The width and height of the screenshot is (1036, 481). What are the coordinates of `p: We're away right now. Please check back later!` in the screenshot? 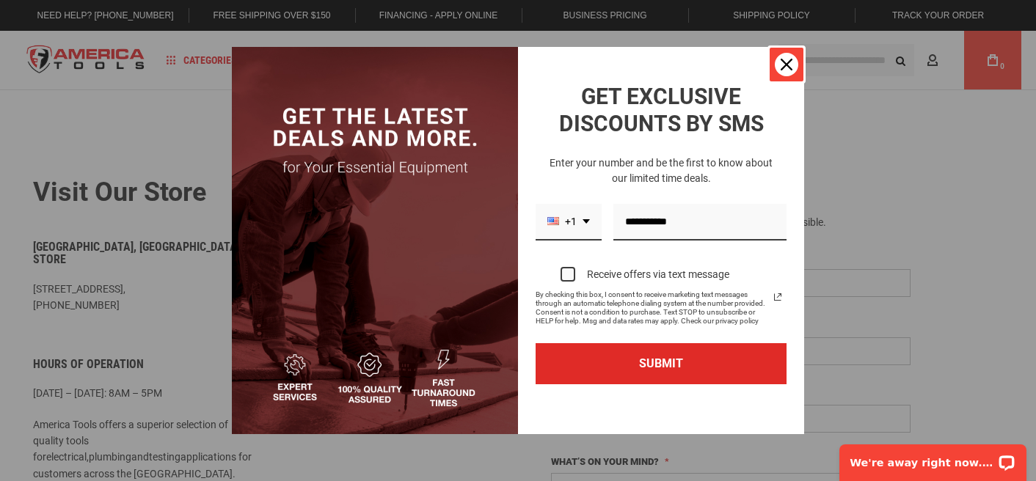 It's located at (93, 28).